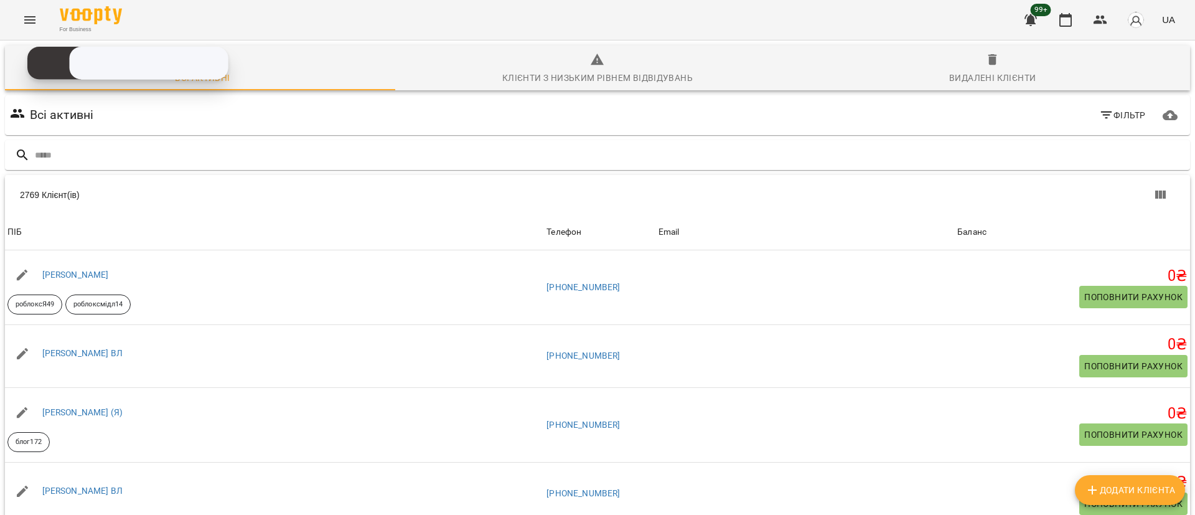 This screenshot has width=1195, height=515. I want to click on div: роблоксмідл14, so click(98, 304).